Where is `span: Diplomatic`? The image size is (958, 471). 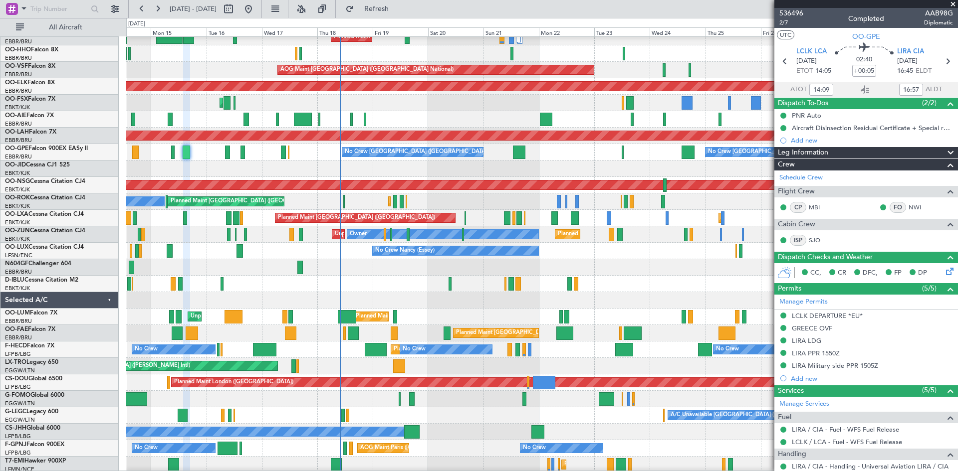
span: Diplomatic is located at coordinates (938, 22).